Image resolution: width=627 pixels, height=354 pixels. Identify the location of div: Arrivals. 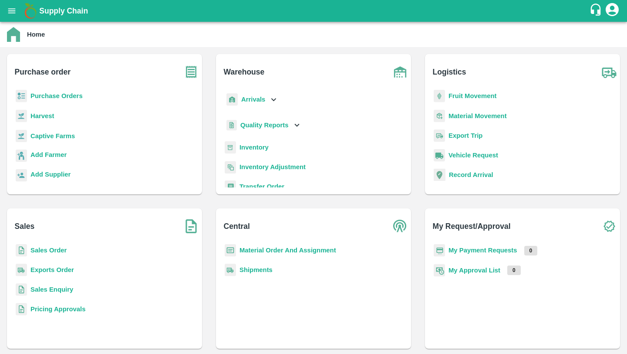
(252, 99).